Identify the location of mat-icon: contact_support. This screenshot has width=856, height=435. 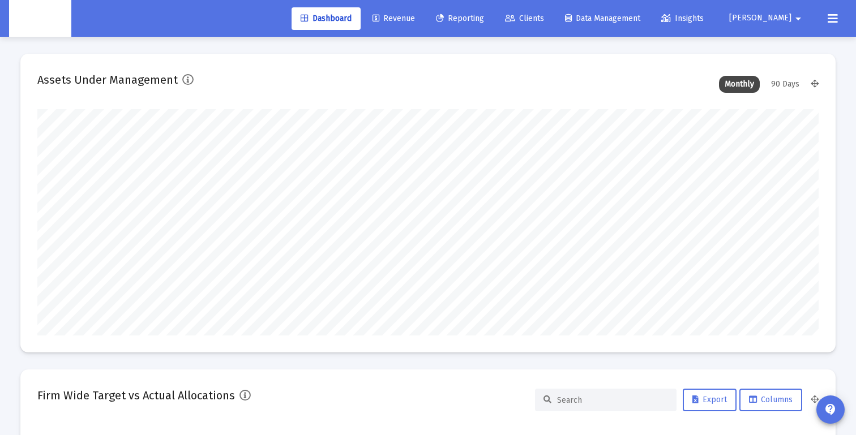
(830, 410).